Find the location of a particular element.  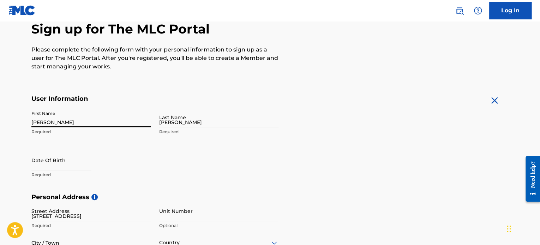

p: Please complete the following form with your personal information to sign up as a user for The ML... is located at coordinates (155, 58).